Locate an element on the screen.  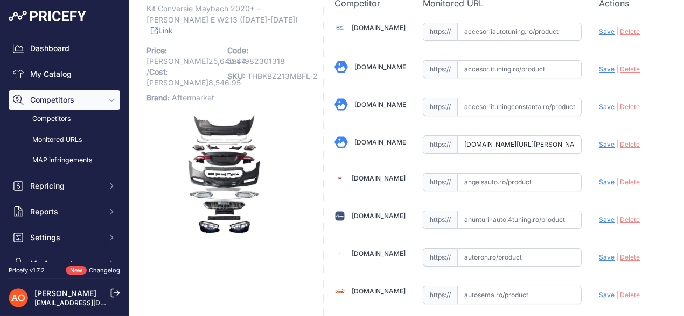
button: Repricing is located at coordinates (64, 186).